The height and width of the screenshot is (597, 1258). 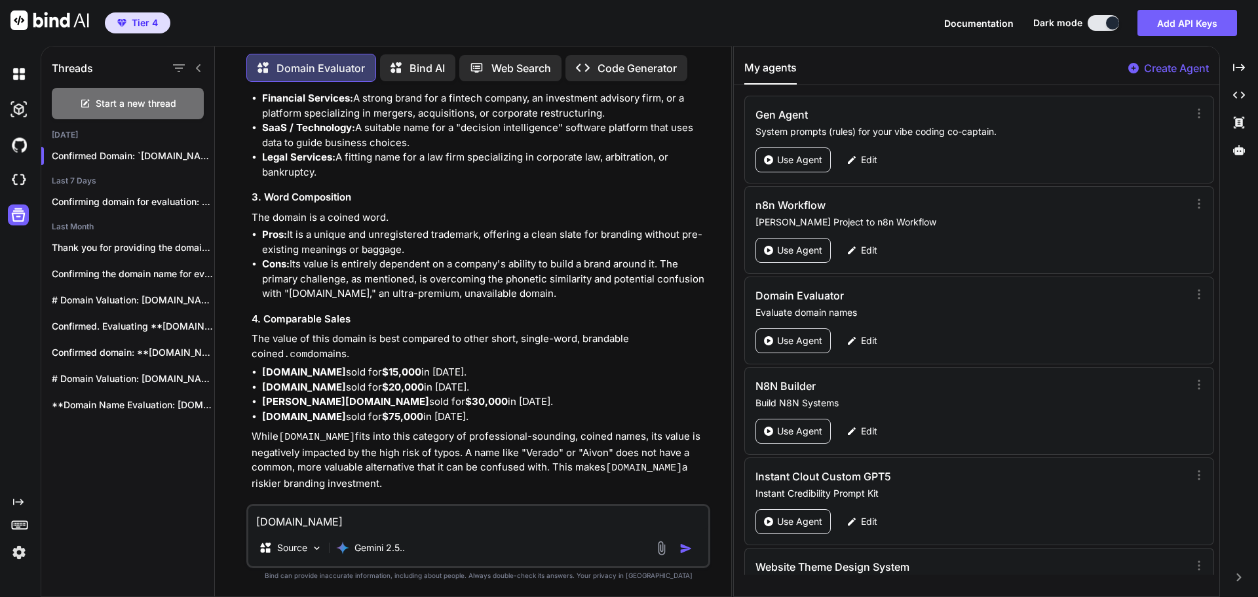 What do you see at coordinates (343, 548) in the screenshot?
I see `img: Gemini 2.5 Pro` at bounding box center [343, 548].